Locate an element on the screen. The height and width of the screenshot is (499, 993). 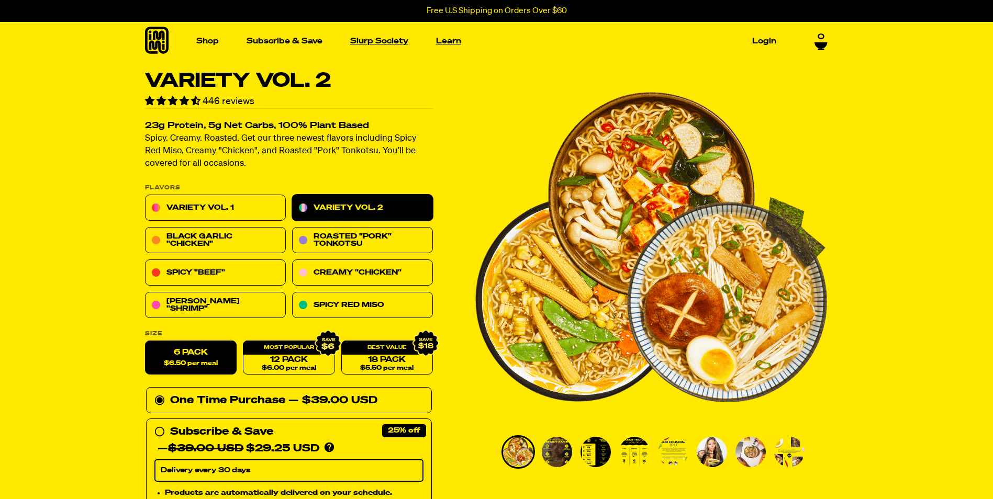
li: Products are automatically delivered on your schedule. is located at coordinates (294, 493).